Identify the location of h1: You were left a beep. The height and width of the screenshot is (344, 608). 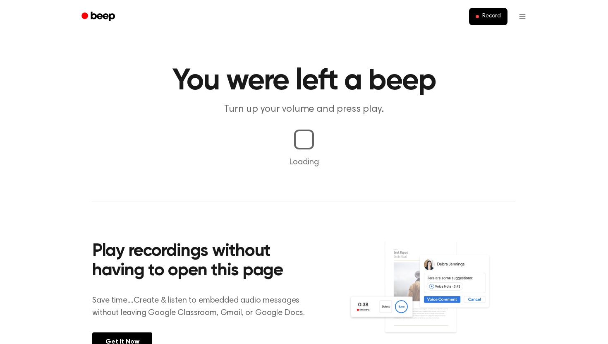
(304, 81).